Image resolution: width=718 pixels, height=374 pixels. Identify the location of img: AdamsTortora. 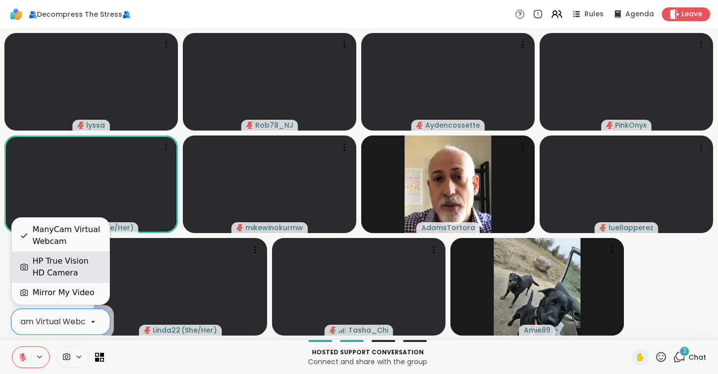
(448, 184).